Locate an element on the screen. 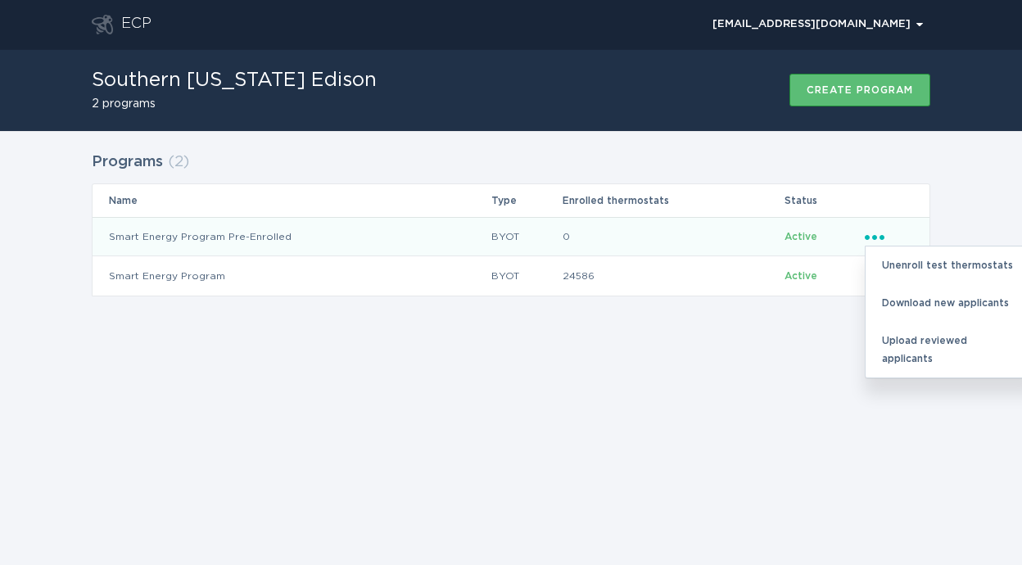 The width and height of the screenshot is (1022, 565). td: 24586 is located at coordinates (672, 276).